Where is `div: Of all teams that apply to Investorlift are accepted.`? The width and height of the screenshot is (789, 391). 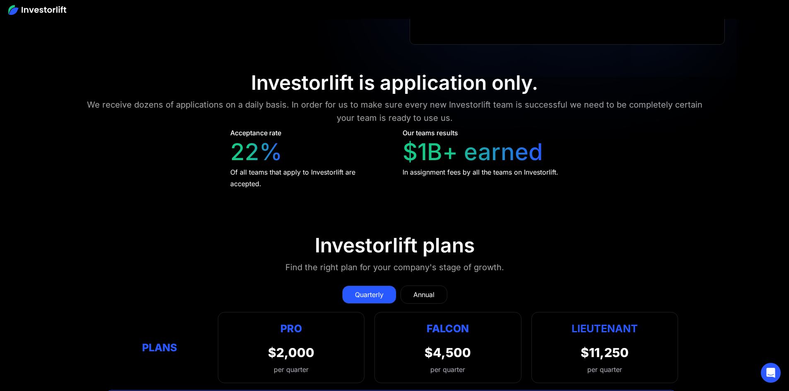 div: Of all teams that apply to Investorlift are accepted. is located at coordinates (309, 178).